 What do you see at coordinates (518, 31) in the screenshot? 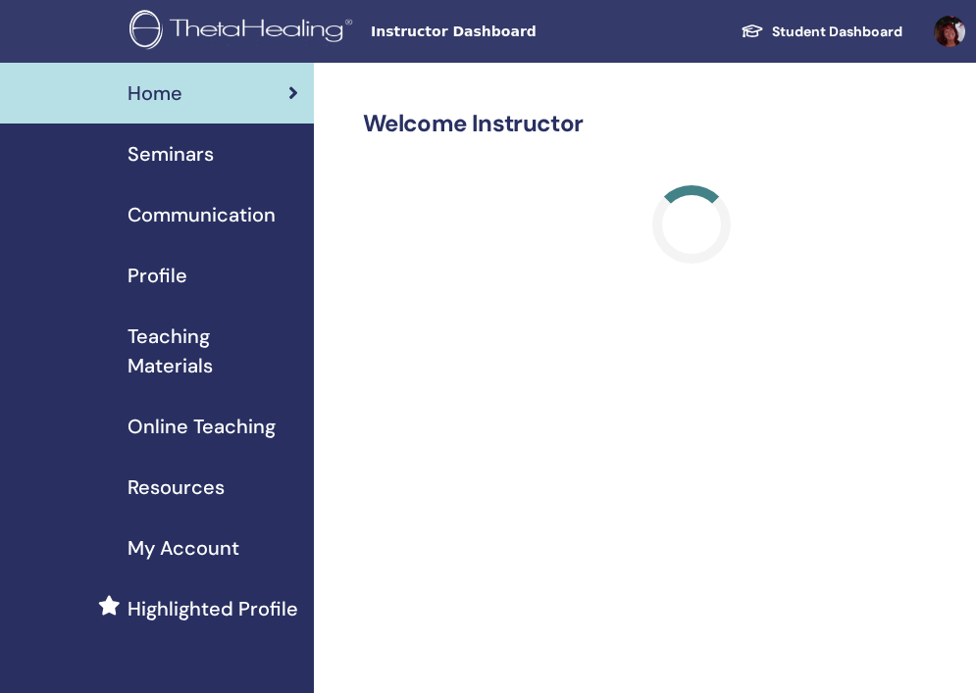
I see `span: Instructor Dashboard` at bounding box center [518, 31].